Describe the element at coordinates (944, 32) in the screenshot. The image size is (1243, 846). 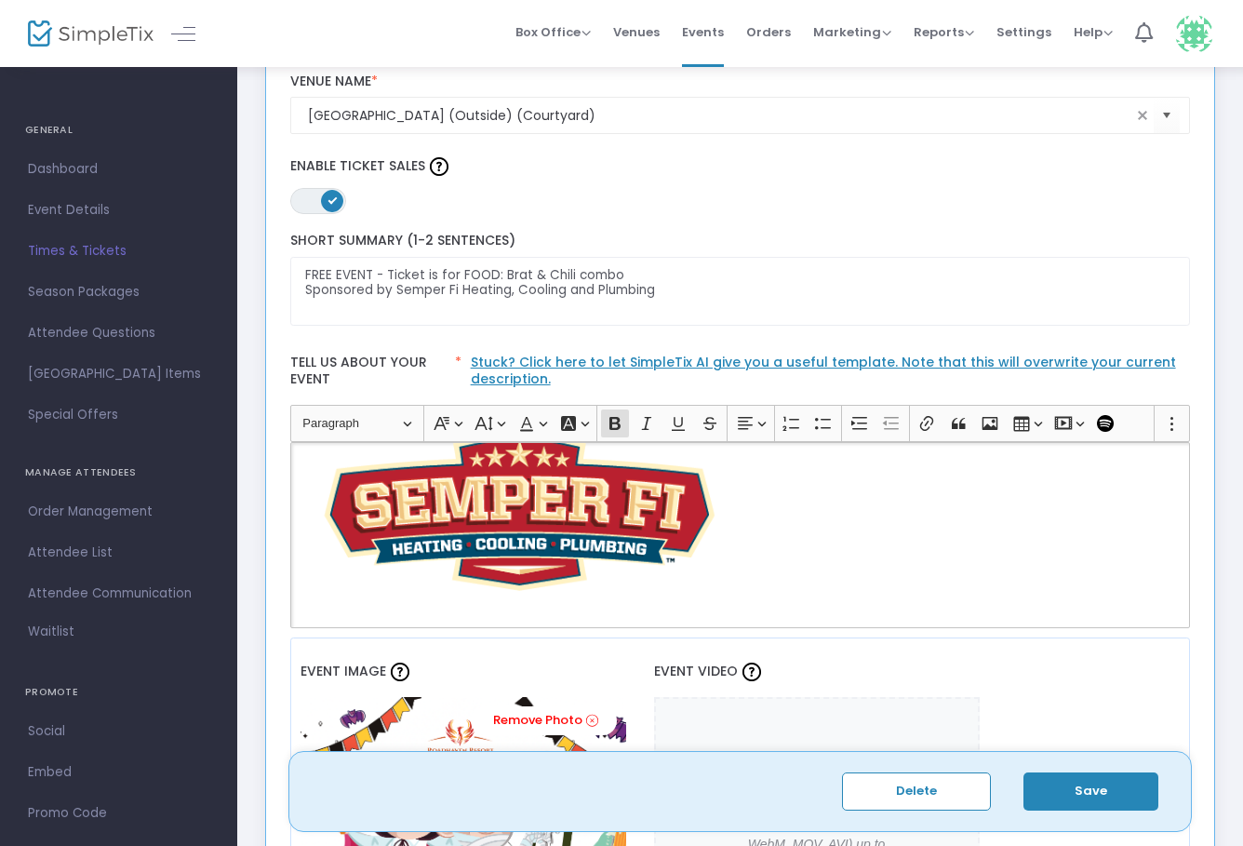
I see `span: Reports` at that location.